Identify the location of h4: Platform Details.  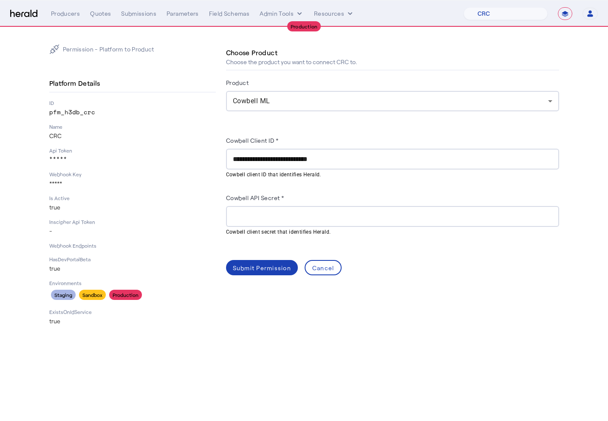
(76, 83).